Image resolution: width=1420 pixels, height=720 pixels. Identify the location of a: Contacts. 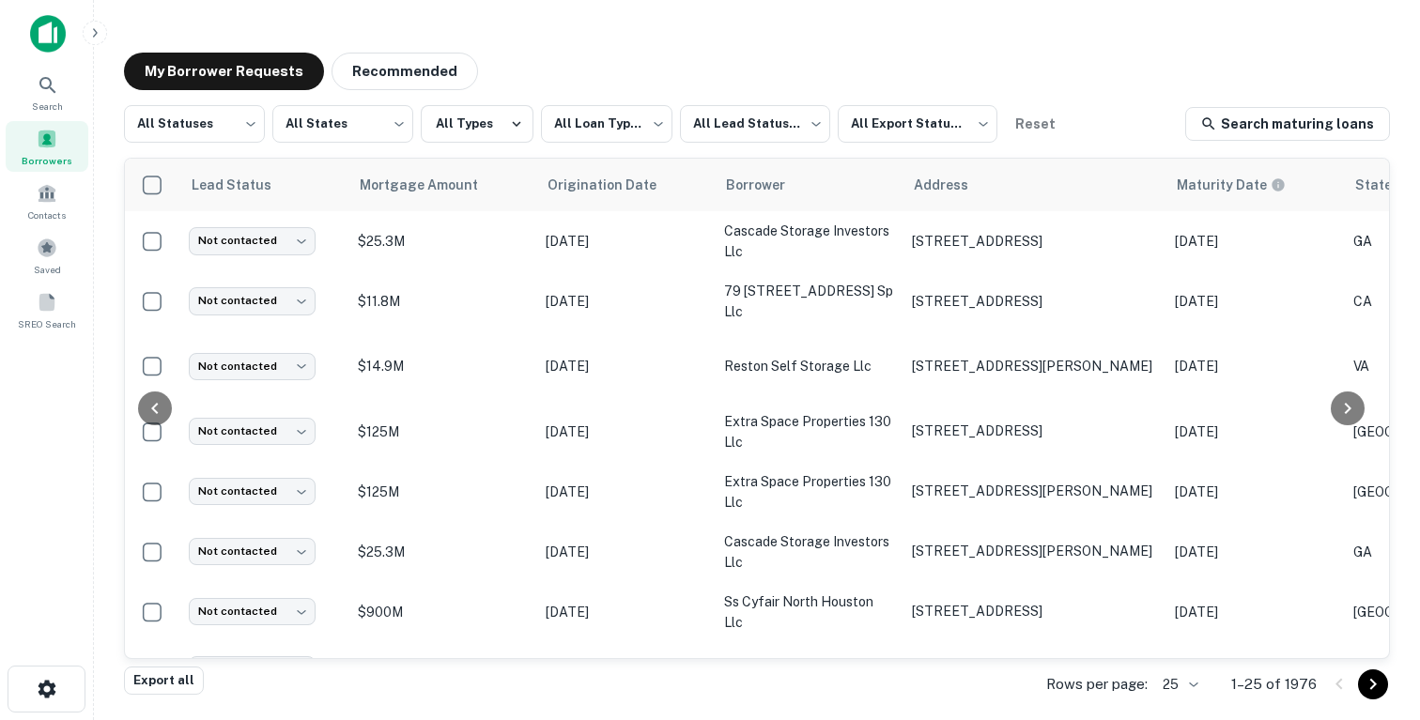
(47, 201).